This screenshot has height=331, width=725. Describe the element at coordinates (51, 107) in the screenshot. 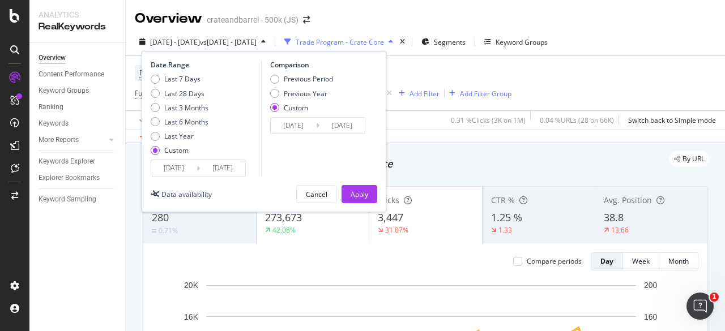

I see `div: Ranking` at that location.